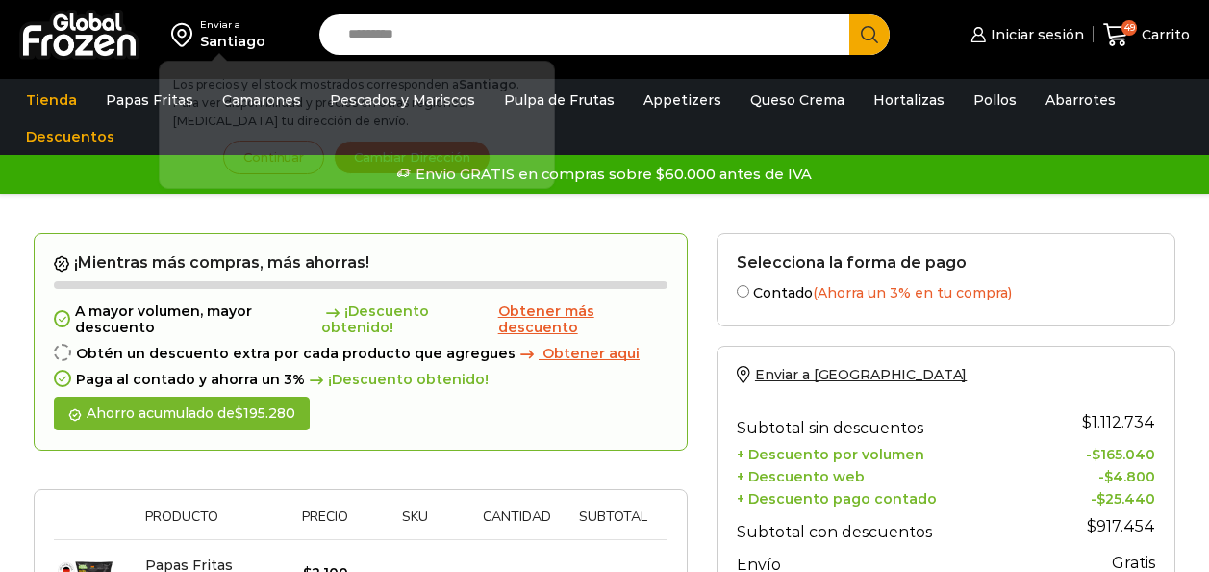 The height and width of the screenshot is (572, 1209). I want to click on h2: Selecciona la forma de pago, so click(946, 262).